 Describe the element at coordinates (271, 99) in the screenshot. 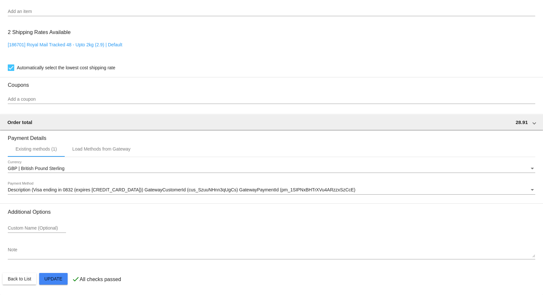

I see `input: Add a coupon` at that location.